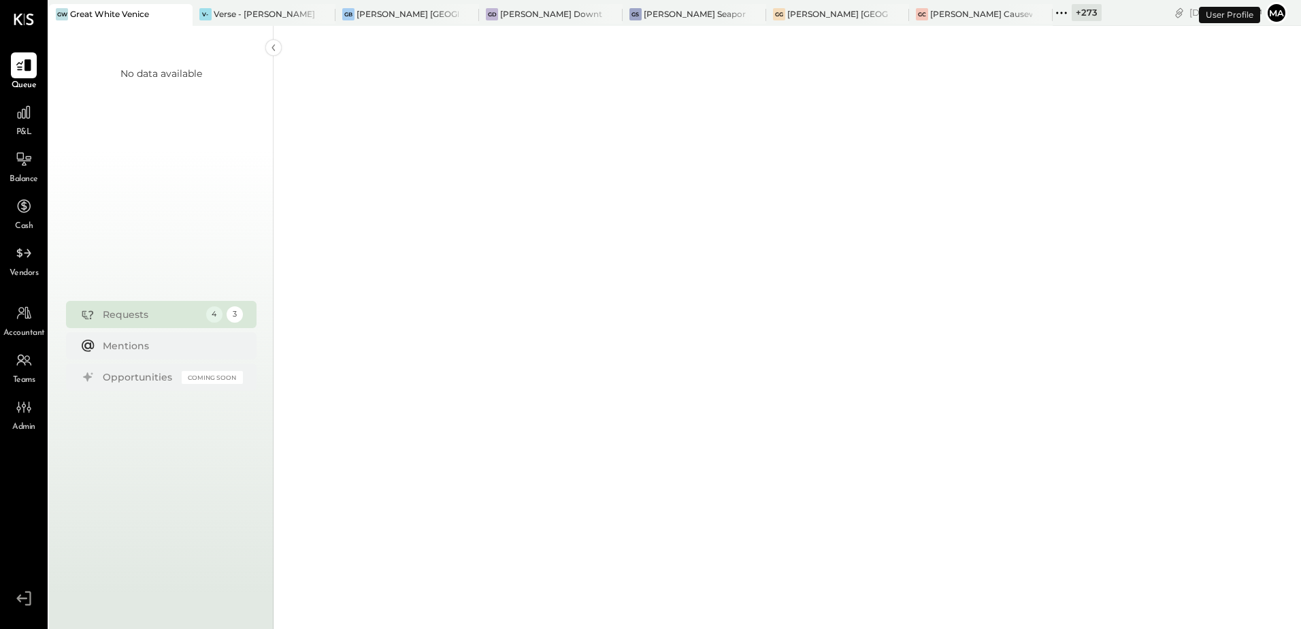 This screenshot has height=629, width=1301. What do you see at coordinates (1276, 13) in the screenshot?
I see `button: Ma` at bounding box center [1276, 13].